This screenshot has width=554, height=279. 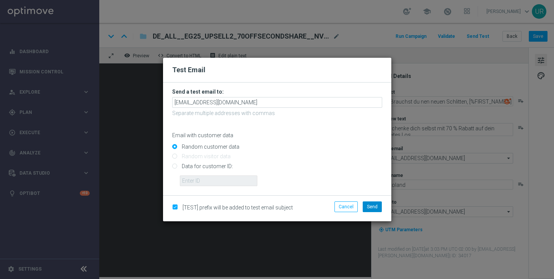 What do you see at coordinates (372, 206) in the screenshot?
I see `span: Send` at bounding box center [372, 206].